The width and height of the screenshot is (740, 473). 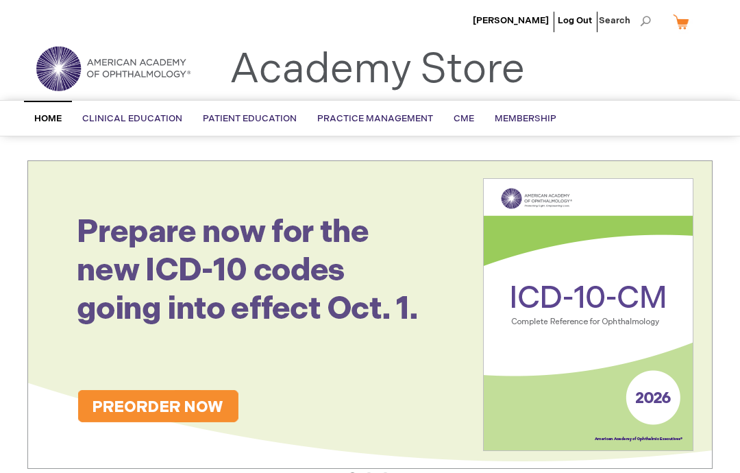 I want to click on span: CME, so click(x=464, y=118).